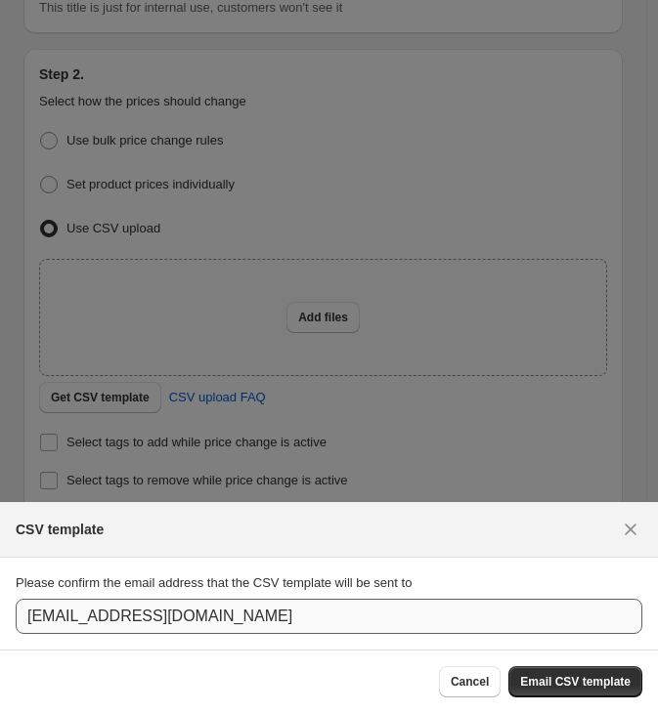 The width and height of the screenshot is (658, 713). Describe the element at coordinates (630, 530) in the screenshot. I see `button: Close` at that location.